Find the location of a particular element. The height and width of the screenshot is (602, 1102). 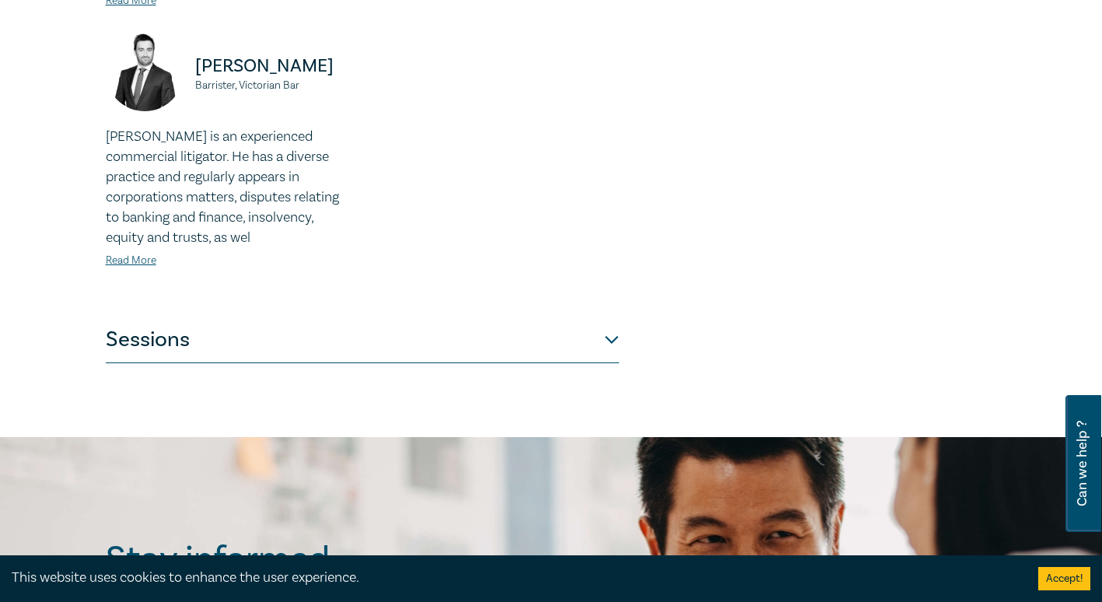

button: Accept cookies is located at coordinates (1064, 579).